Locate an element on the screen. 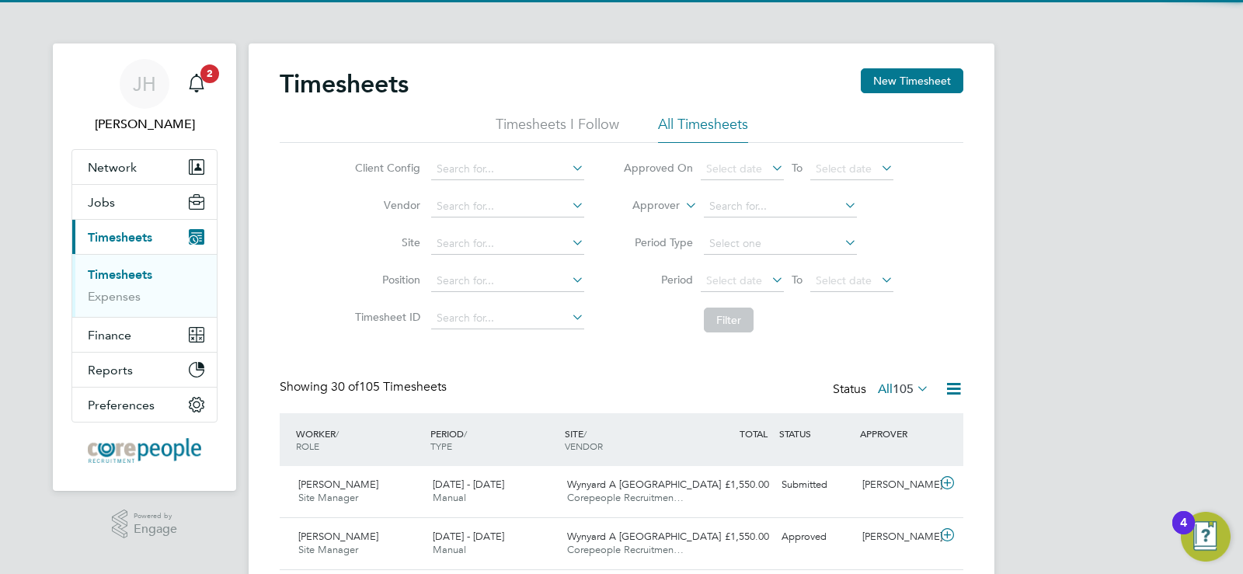  a: Powered byEngage is located at coordinates (145, 524).